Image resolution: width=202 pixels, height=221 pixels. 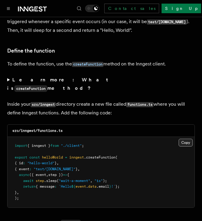 What do you see at coordinates (65, 186) in the screenshot?
I see `span: `Hello` at bounding box center [65, 186].